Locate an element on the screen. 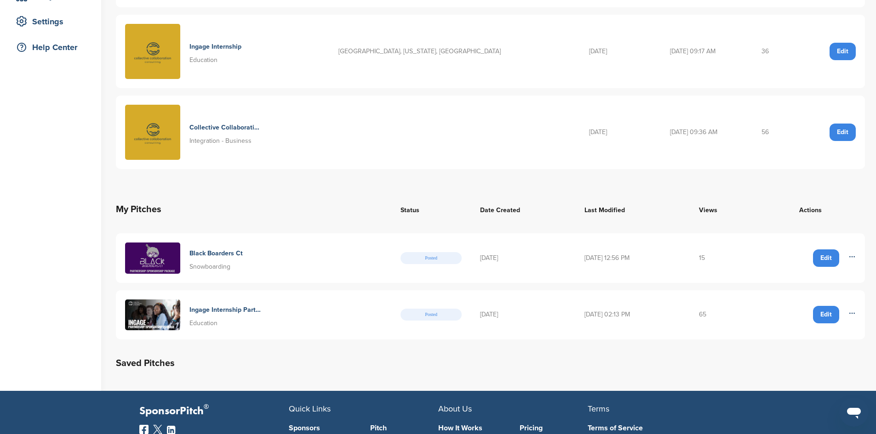 Image resolution: width=876 pixels, height=434 pixels. a: Pricing is located at coordinates (553, 428).